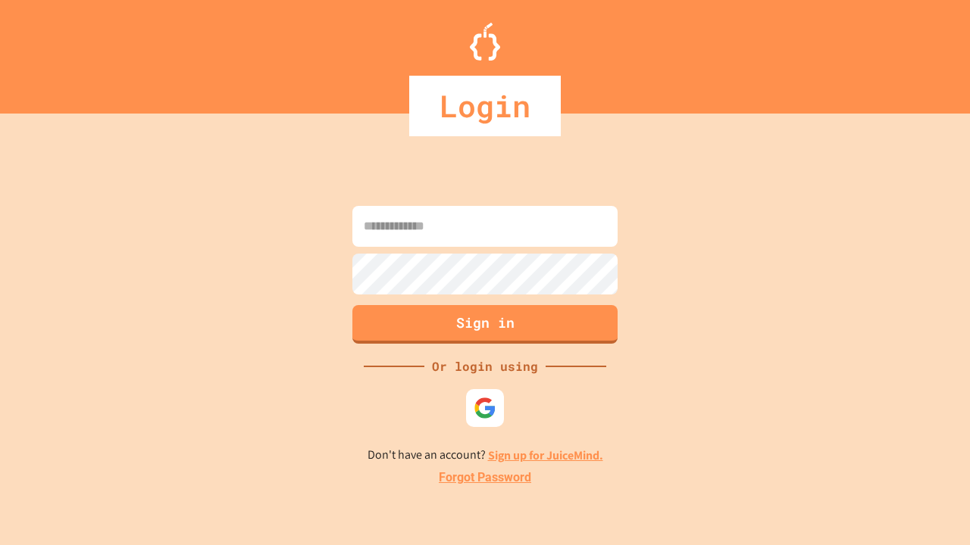 The width and height of the screenshot is (970, 545). What do you see at coordinates (485, 106) in the screenshot?
I see `div: Login` at bounding box center [485, 106].